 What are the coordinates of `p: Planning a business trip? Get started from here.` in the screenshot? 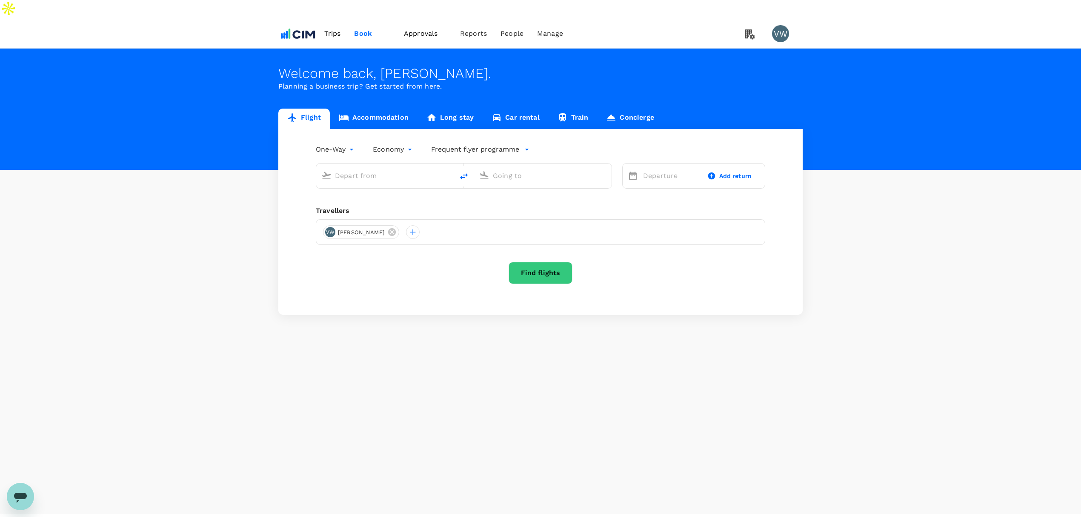 It's located at (541, 86).